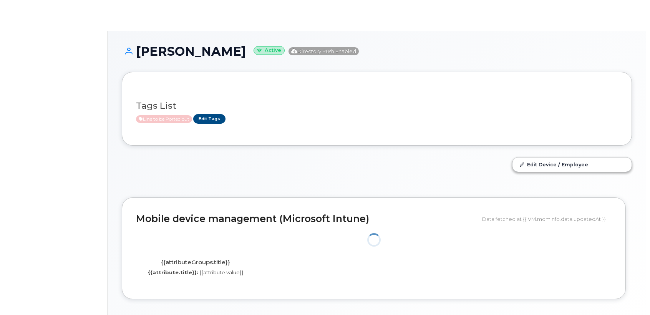  What do you see at coordinates (196, 262) in the screenshot?
I see `h4: {{attributeGroups.title}}` at bounding box center [196, 262].